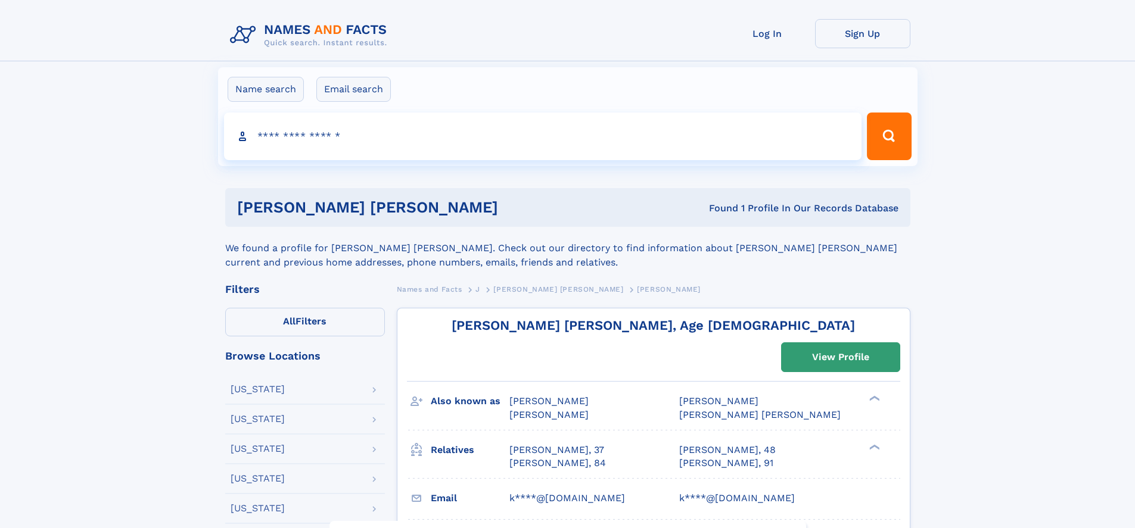 The height and width of the screenshot is (528, 1135). I want to click on a: Names and Facts, so click(430, 289).